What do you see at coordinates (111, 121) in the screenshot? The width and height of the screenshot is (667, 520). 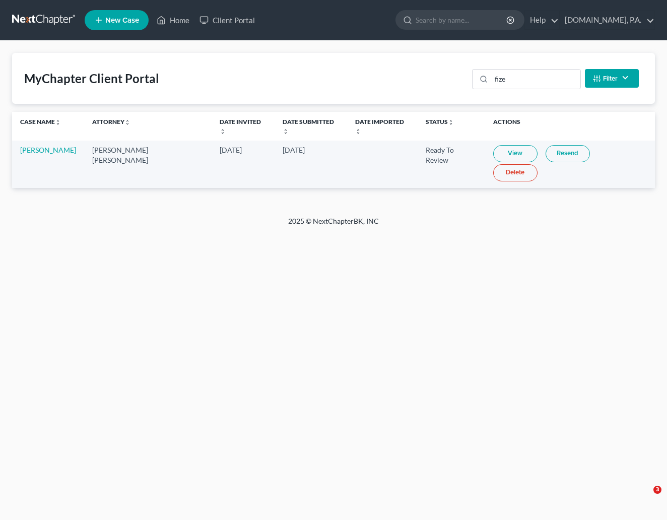 I see `a: Attorneyunfold_more` at bounding box center [111, 121].